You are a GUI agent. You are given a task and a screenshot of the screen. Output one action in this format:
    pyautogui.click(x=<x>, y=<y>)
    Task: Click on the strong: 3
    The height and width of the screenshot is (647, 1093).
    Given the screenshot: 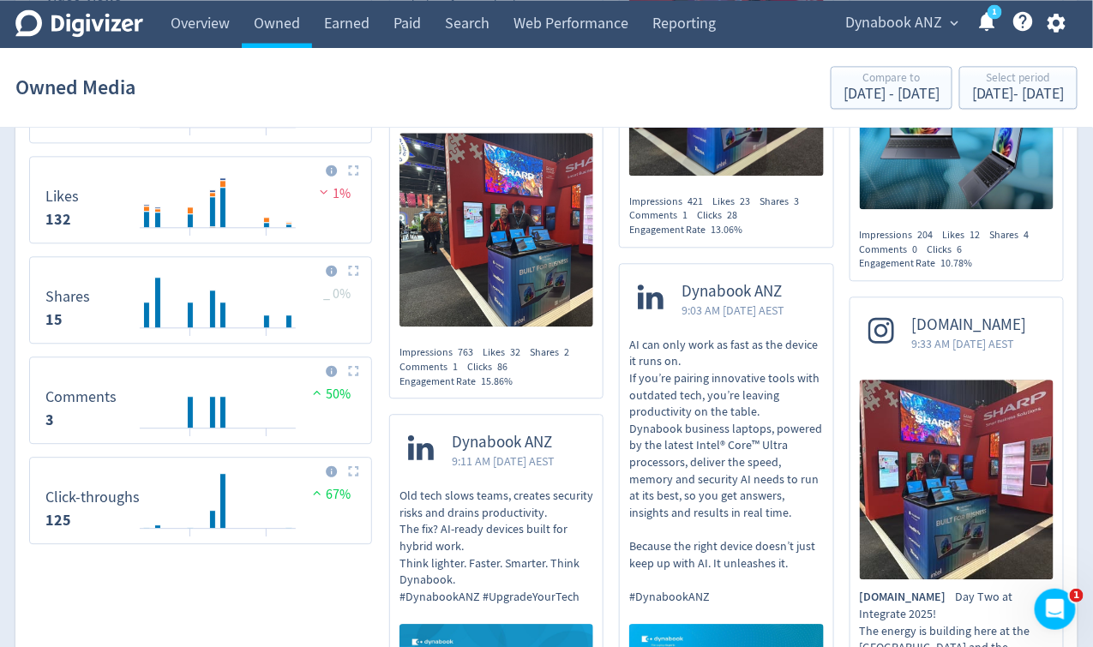 What is the action you would take?
    pyautogui.click(x=50, y=420)
    